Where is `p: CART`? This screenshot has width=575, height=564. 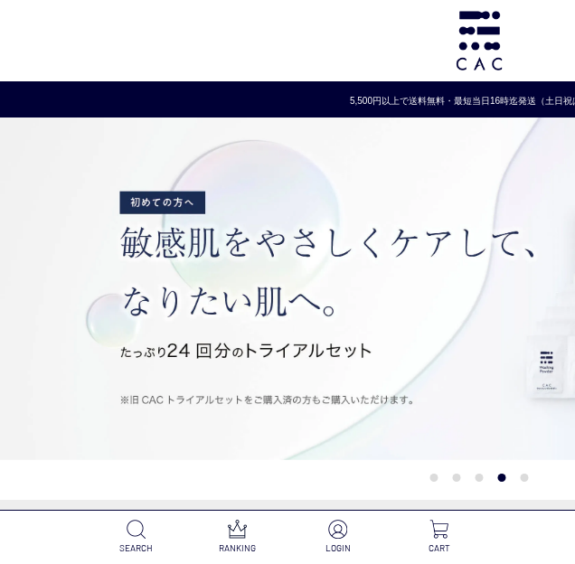
p: CART is located at coordinates (439, 548).